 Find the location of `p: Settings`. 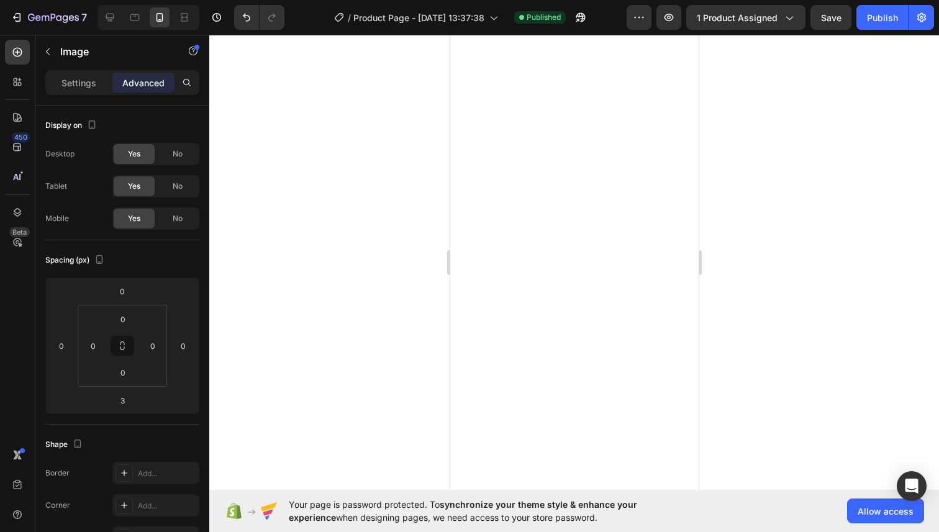

p: Settings is located at coordinates (79, 83).